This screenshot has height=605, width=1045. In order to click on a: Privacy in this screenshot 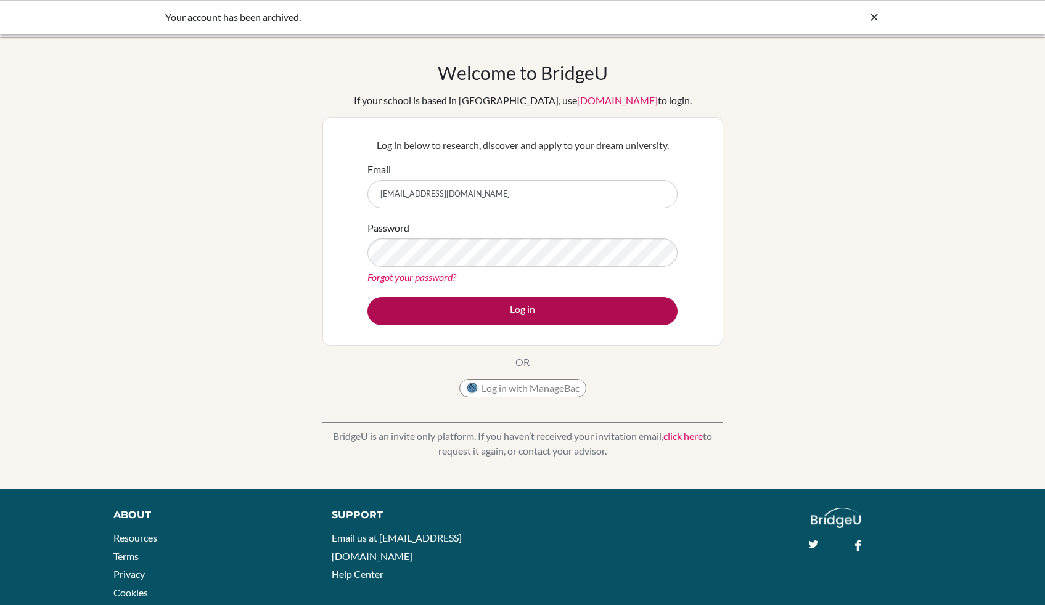, I will do `click(129, 574)`.